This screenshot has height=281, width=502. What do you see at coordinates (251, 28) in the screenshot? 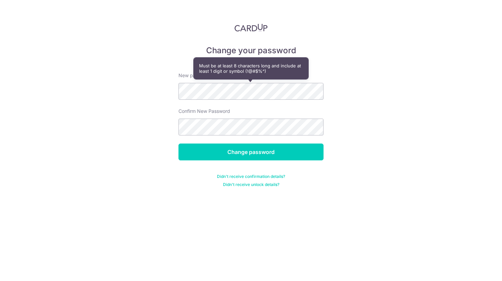
I see `img: CardUp Logo` at bounding box center [251, 28].